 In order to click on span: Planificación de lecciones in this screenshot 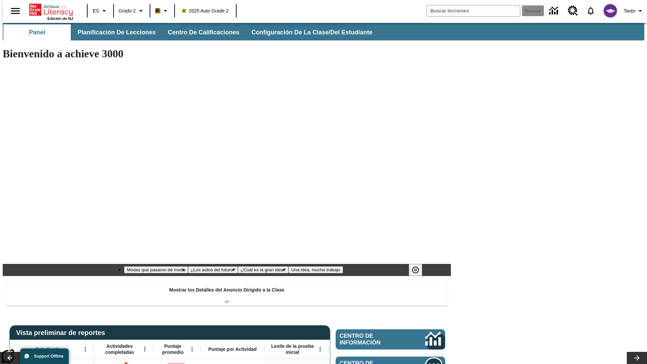, I will do `click(117, 32)`.